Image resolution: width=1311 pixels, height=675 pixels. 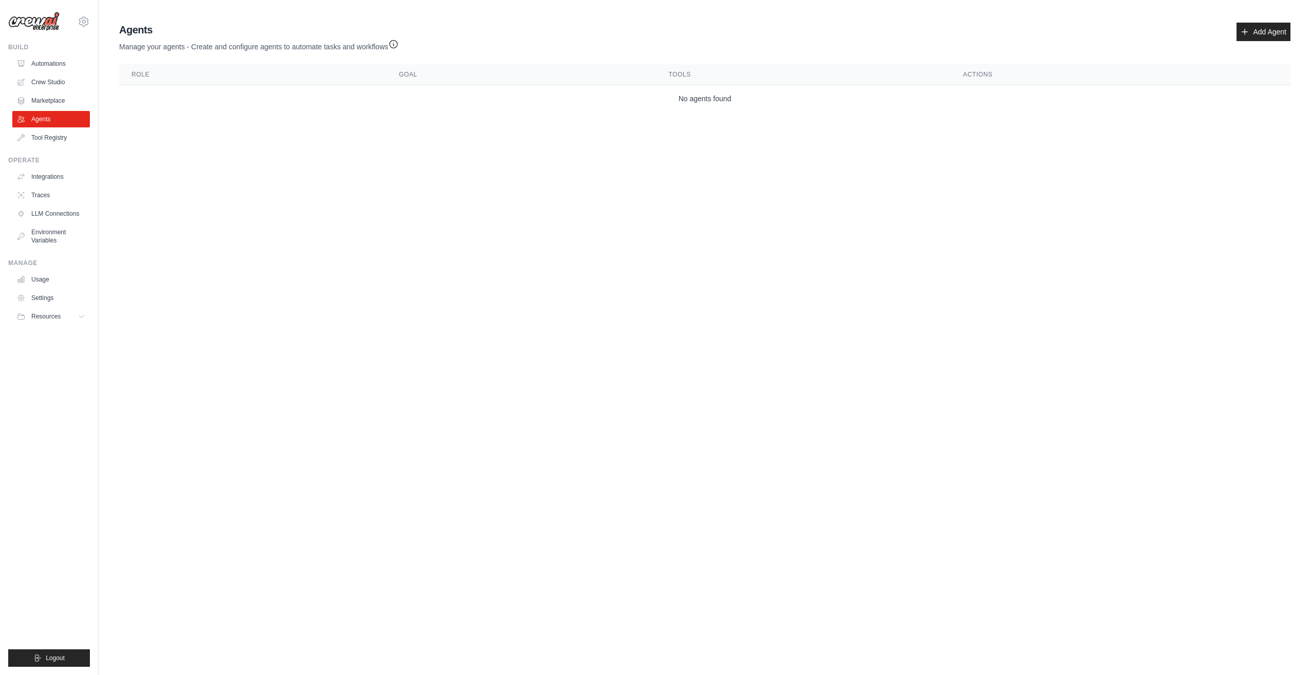 I want to click on span: Resources, so click(x=46, y=316).